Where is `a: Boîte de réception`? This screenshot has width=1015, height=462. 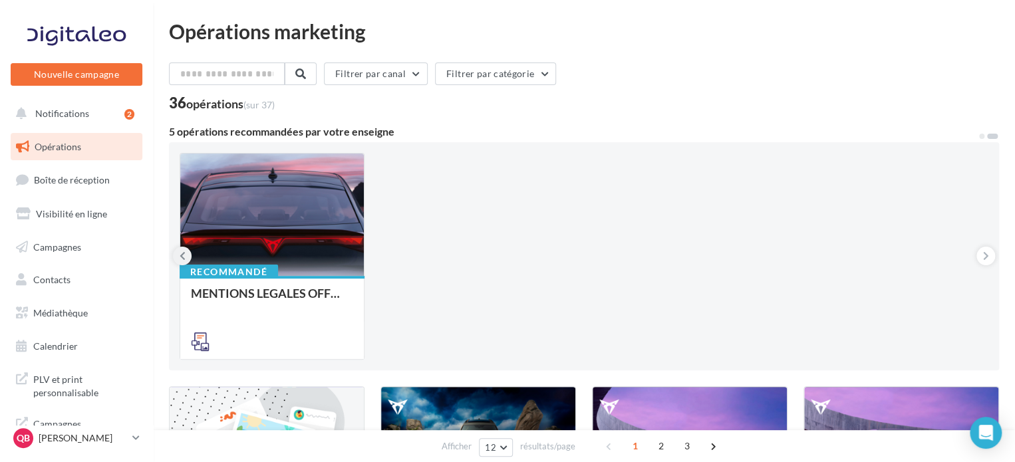 a: Boîte de réception is located at coordinates (77, 180).